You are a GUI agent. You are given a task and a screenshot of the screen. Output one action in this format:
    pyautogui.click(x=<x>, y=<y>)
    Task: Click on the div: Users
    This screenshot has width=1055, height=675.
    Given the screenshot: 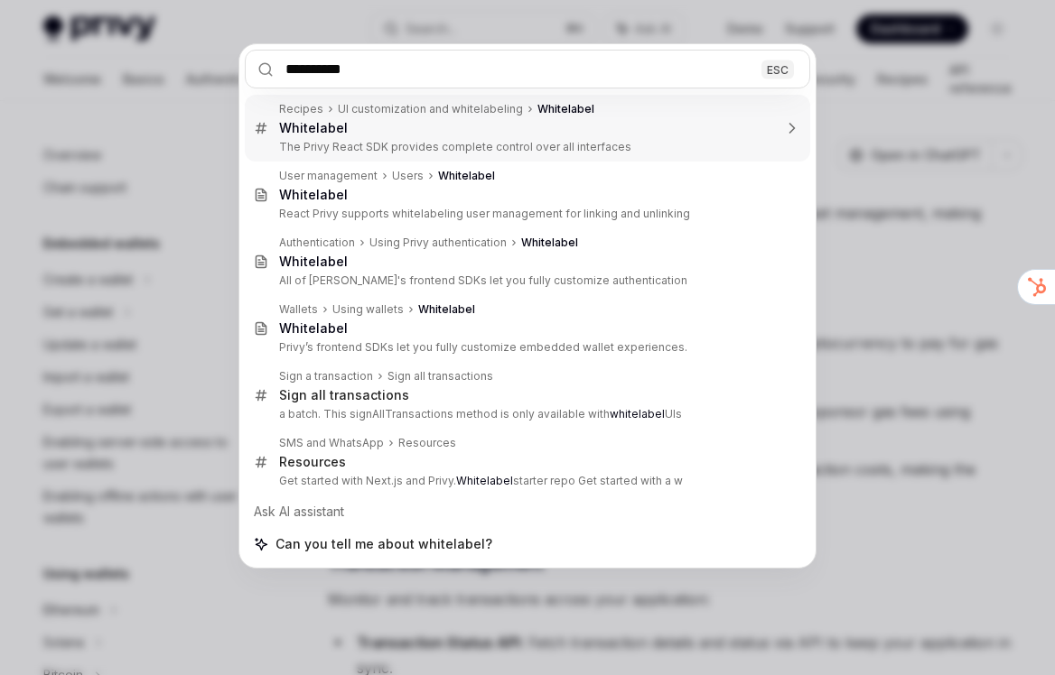 What is the action you would take?
    pyautogui.click(x=407, y=176)
    